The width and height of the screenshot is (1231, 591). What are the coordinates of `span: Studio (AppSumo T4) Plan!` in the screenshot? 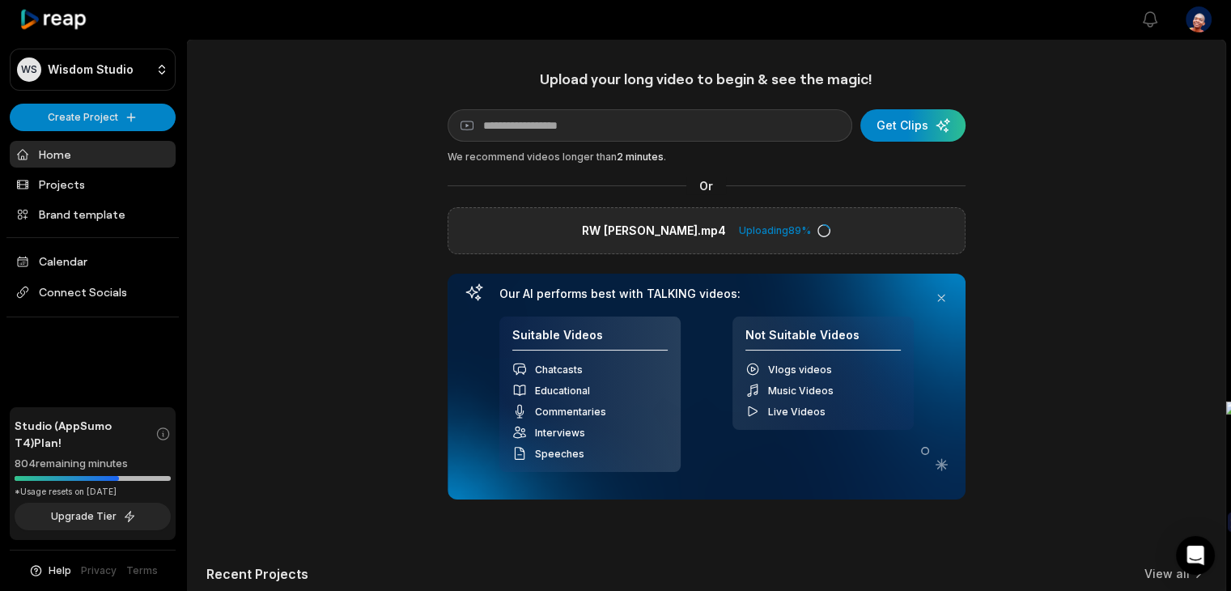 It's located at (85, 434).